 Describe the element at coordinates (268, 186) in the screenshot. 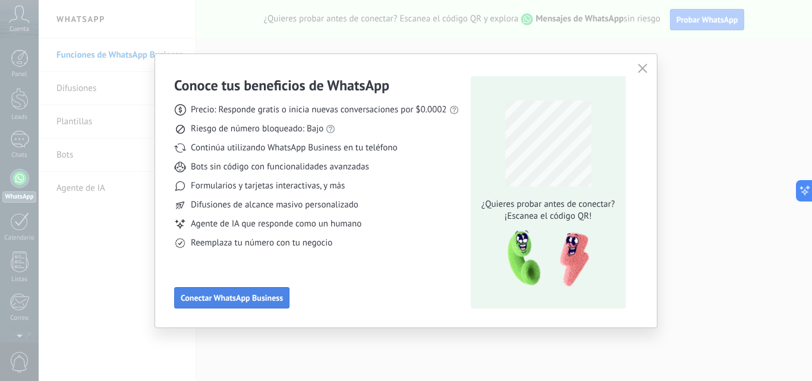

I see `span: Formularios y tarjetas interactivas, y más` at that location.